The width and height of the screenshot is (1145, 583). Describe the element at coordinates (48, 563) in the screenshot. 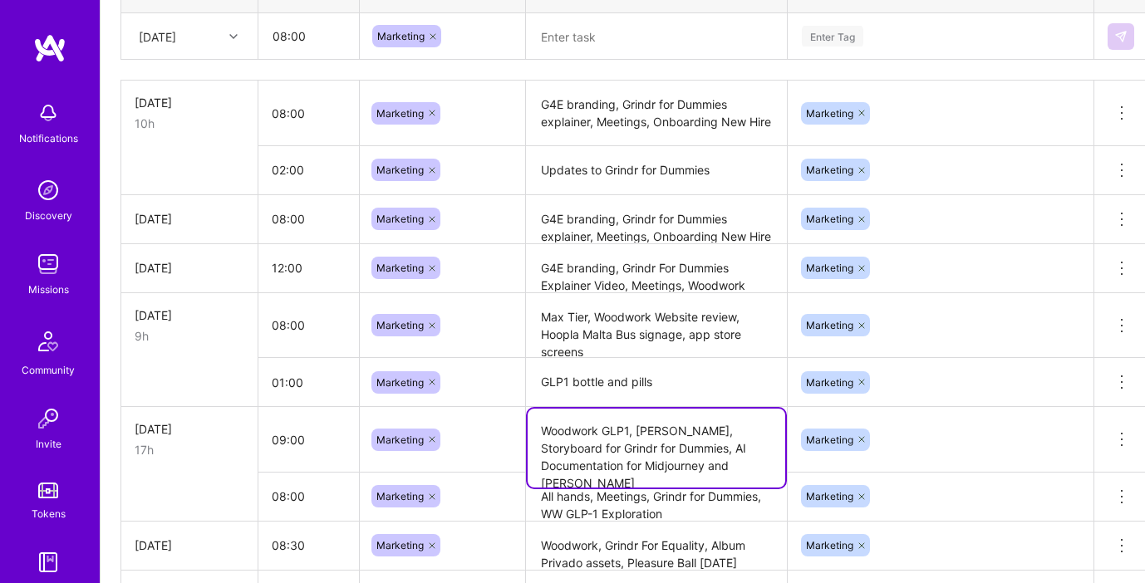

I see `img: guide book` at that location.